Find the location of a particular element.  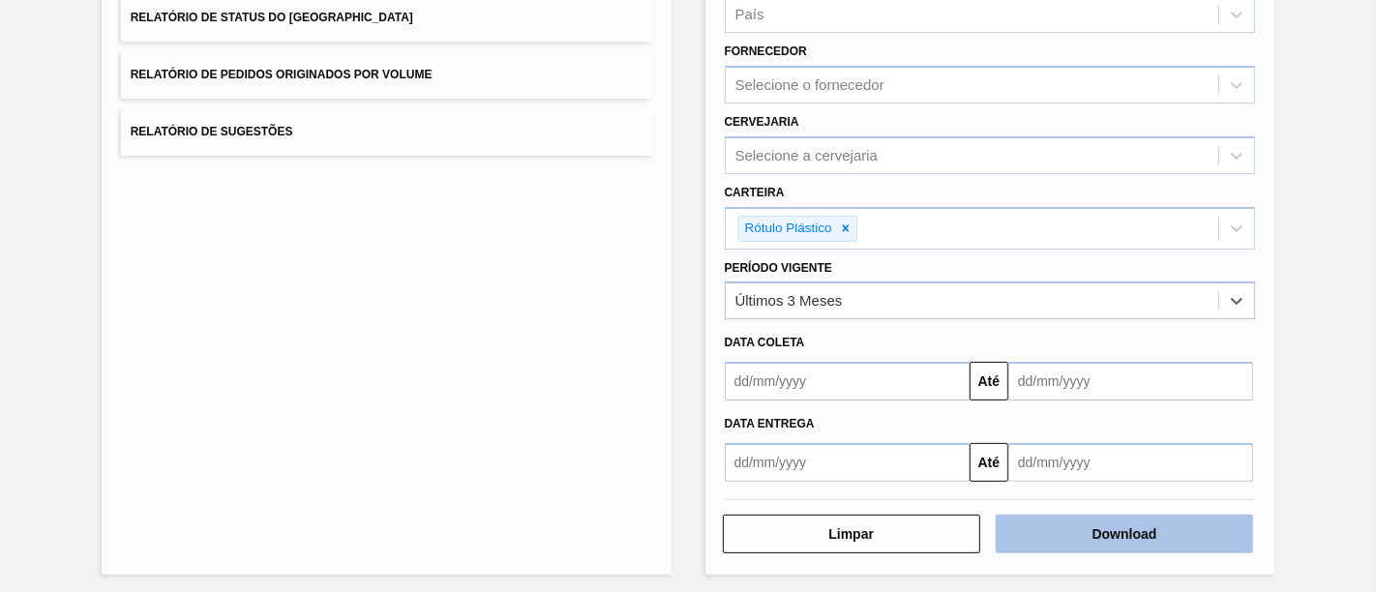

div: Últimos 3 Meses is located at coordinates (789, 301).